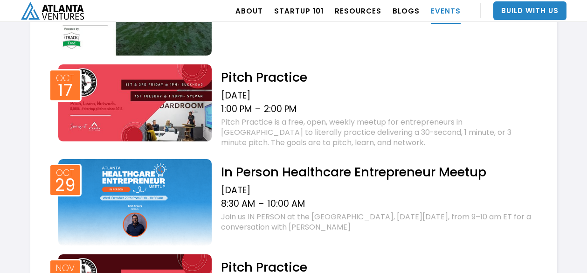 The height and width of the screenshot is (273, 587). Describe the element at coordinates (65, 268) in the screenshot. I see `div: Nov` at that location.